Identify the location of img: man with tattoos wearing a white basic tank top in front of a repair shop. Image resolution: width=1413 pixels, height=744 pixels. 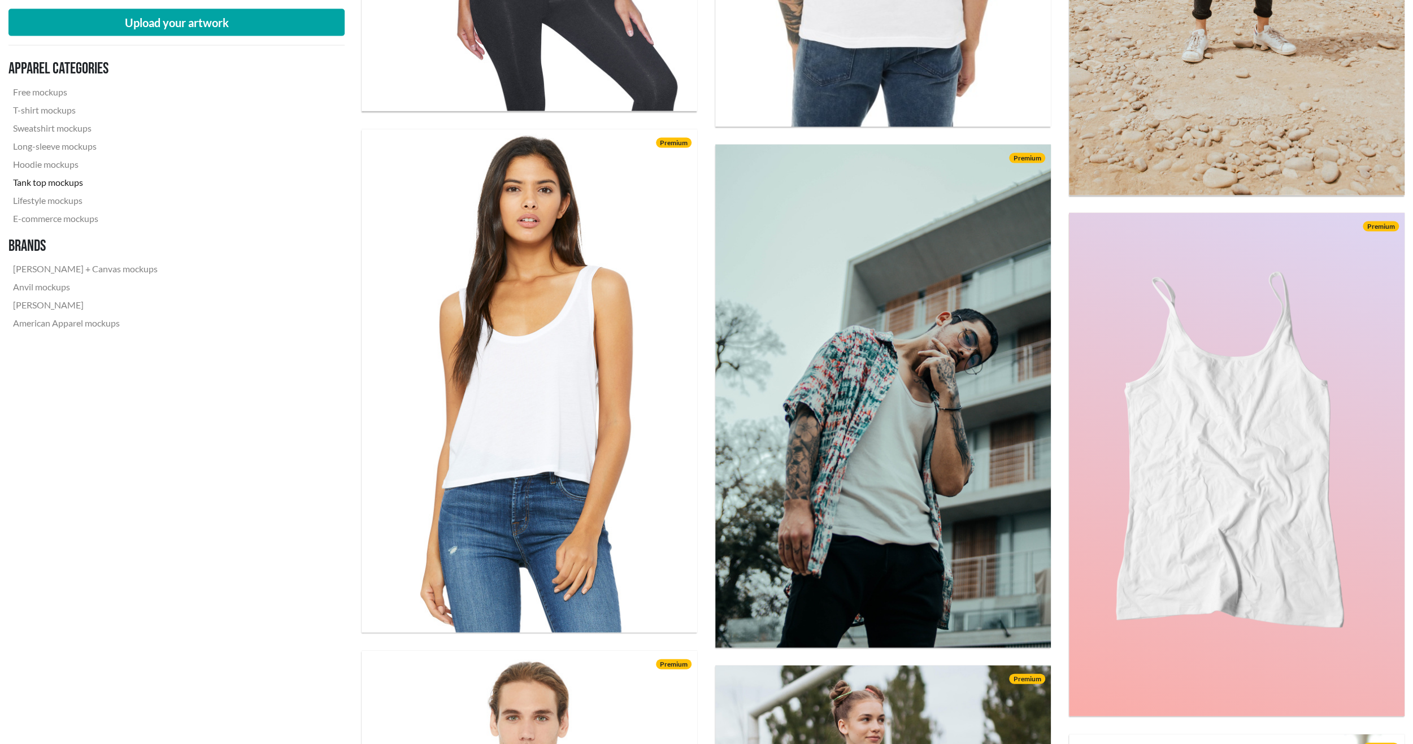
(883, 396).